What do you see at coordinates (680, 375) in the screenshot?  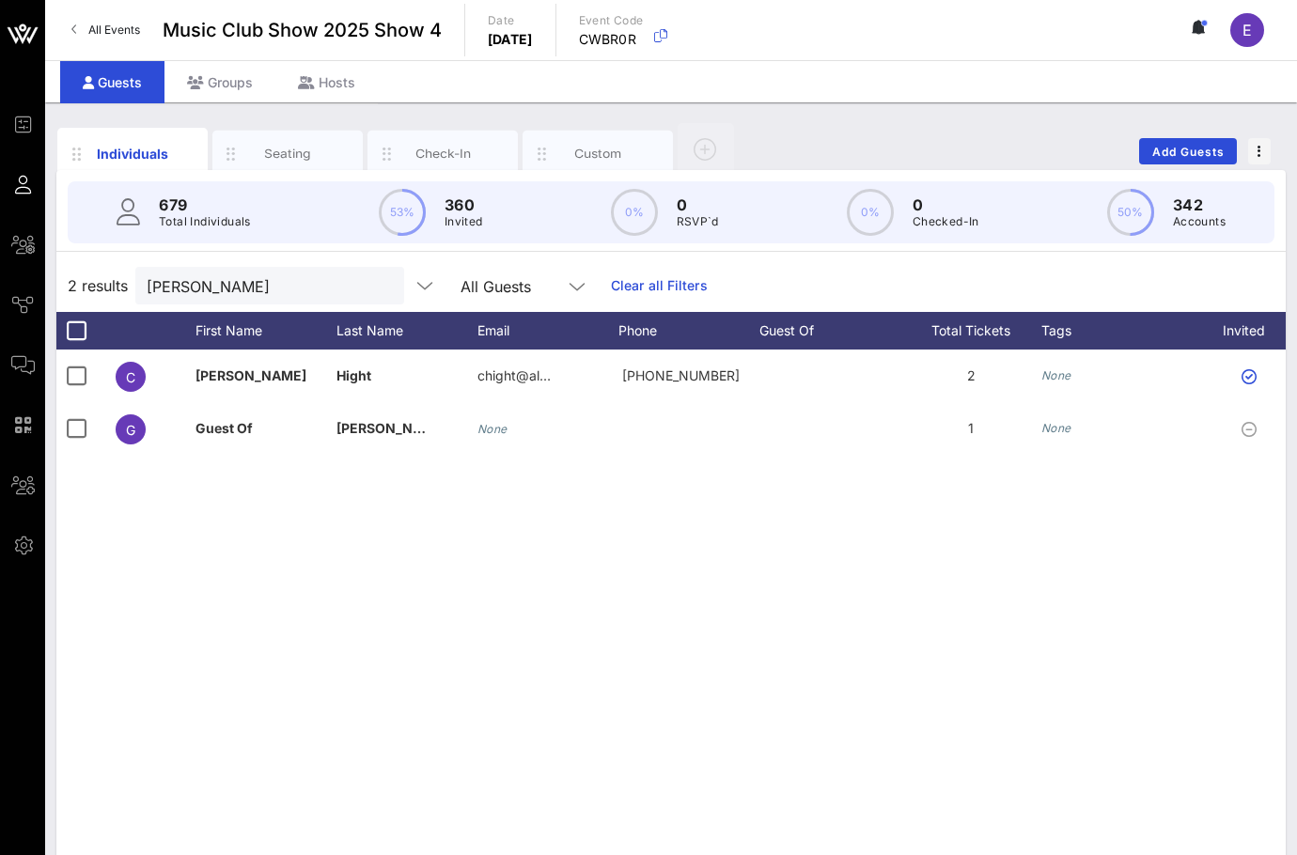 I see `span: +17049681820` at bounding box center [680, 375].